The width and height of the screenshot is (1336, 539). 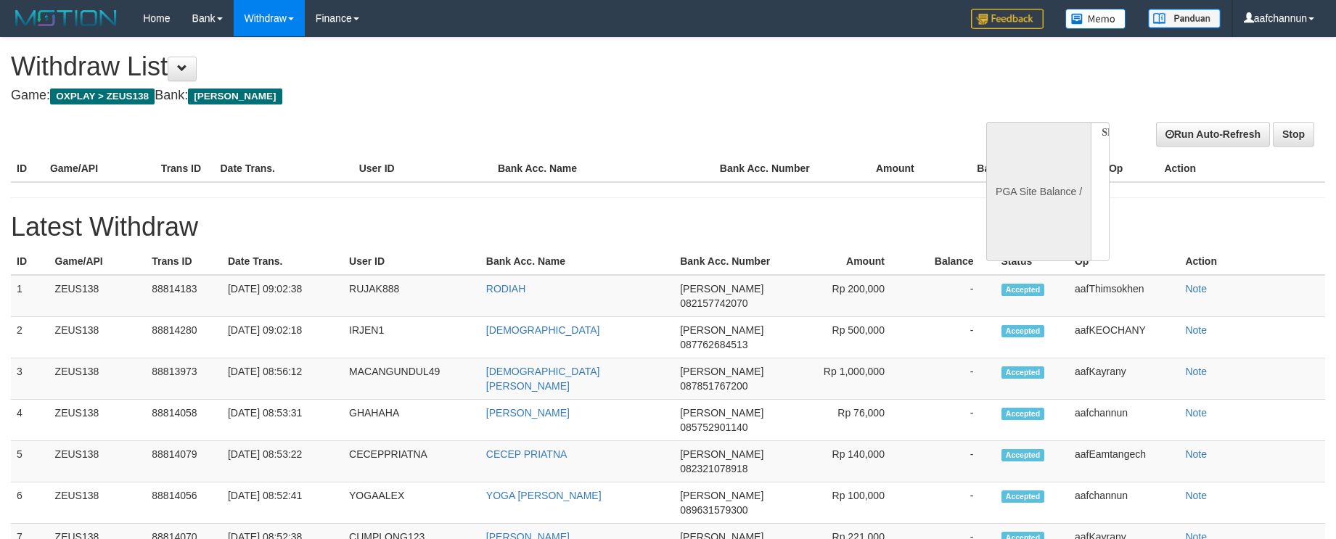 I want to click on td: IRJEN1, so click(x=411, y=337).